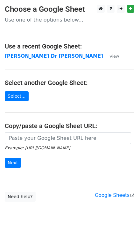 The height and width of the screenshot is (227, 139). What do you see at coordinates (16, 96) in the screenshot?
I see `a: Select...` at bounding box center [16, 96].